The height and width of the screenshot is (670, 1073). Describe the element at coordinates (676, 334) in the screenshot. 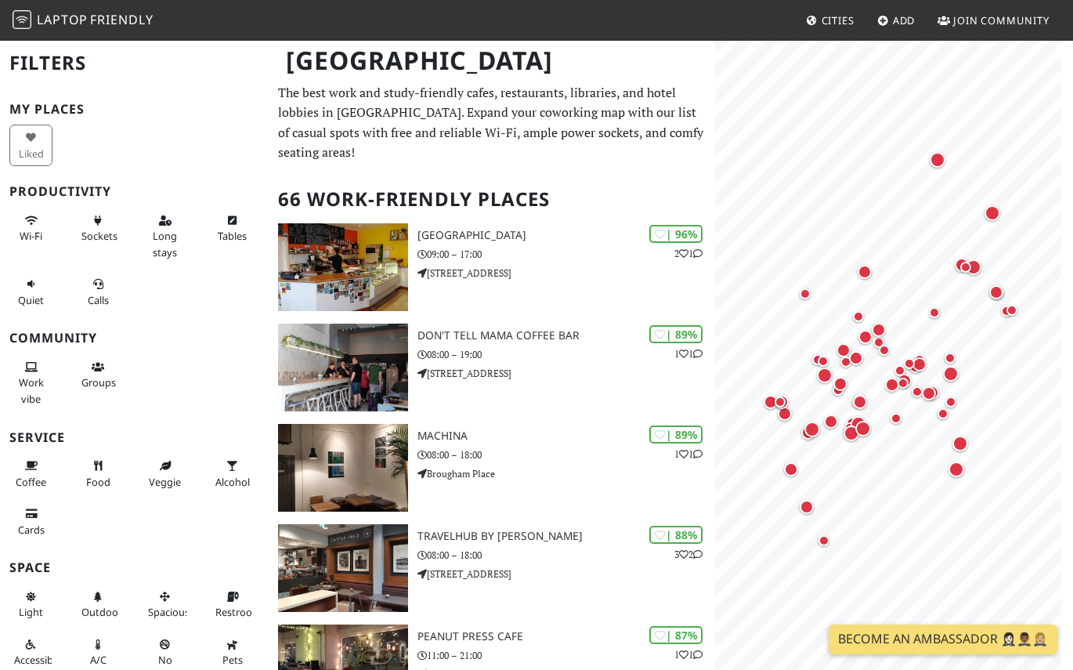

I see `div: | 89%` at that location.